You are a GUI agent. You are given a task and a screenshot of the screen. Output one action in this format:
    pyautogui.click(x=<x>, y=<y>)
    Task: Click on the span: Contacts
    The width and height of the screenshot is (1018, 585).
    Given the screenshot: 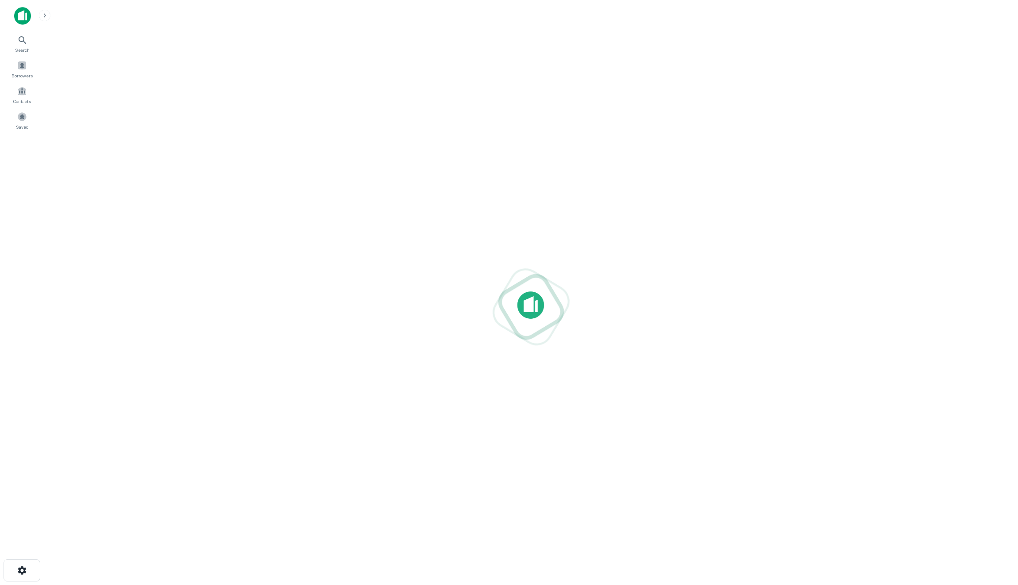 What is the action you would take?
    pyautogui.click(x=22, y=101)
    